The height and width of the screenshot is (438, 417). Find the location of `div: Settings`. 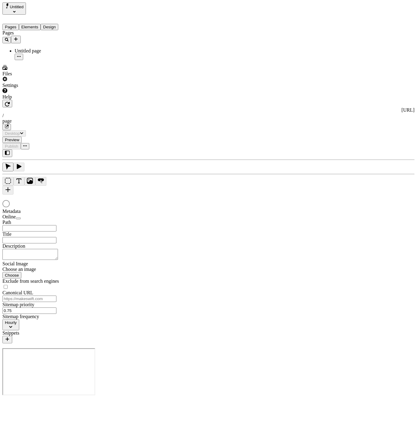

div: Settings is located at coordinates (39, 85).